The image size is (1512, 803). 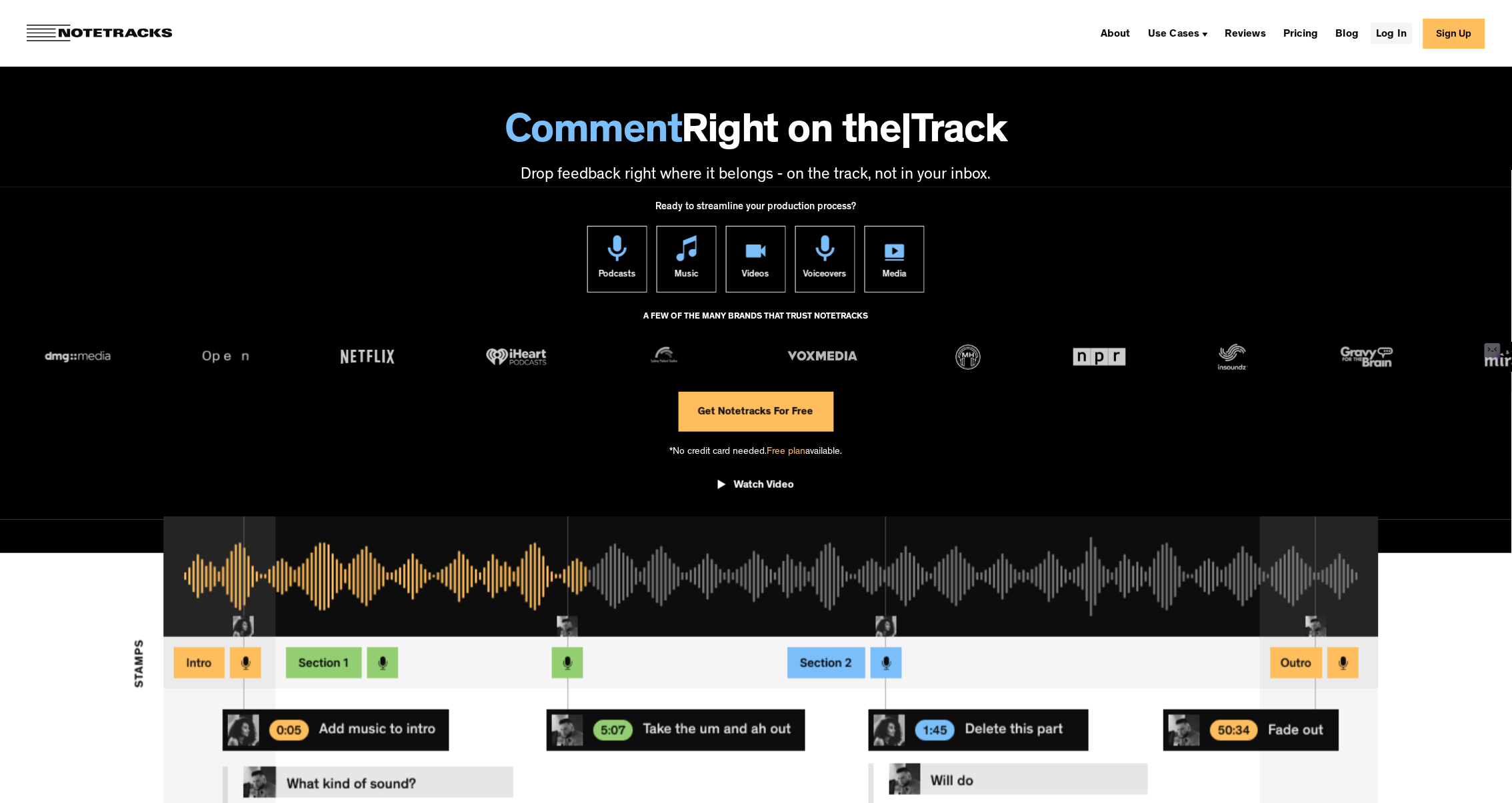 What do you see at coordinates (825, 277) in the screenshot?
I see `div: Voiceovers` at bounding box center [825, 277].